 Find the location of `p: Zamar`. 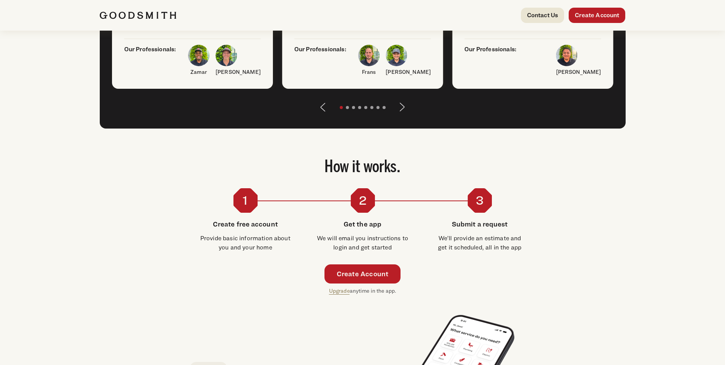

p: Zamar is located at coordinates (199, 72).